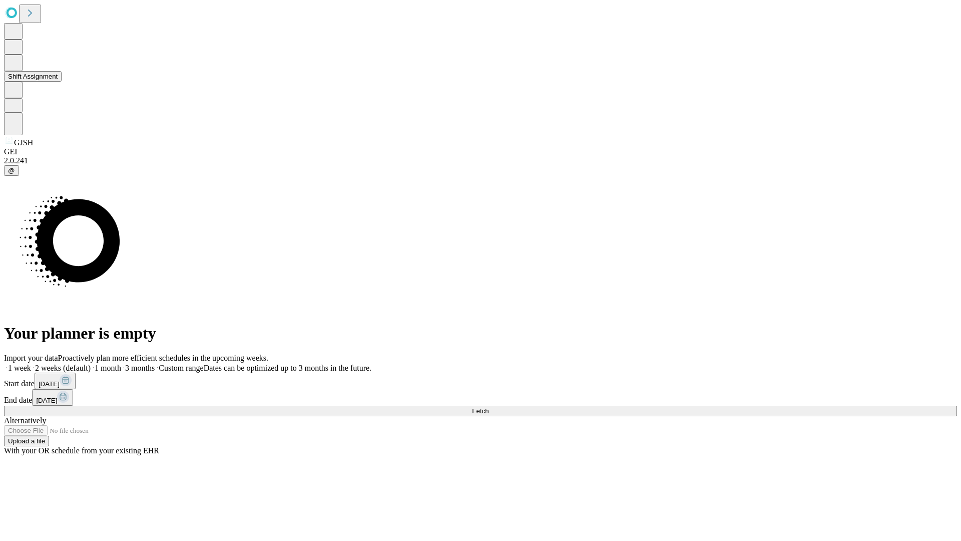 This screenshot has width=961, height=541. What do you see at coordinates (481, 411) in the screenshot?
I see `button: Fetch` at bounding box center [481, 411].